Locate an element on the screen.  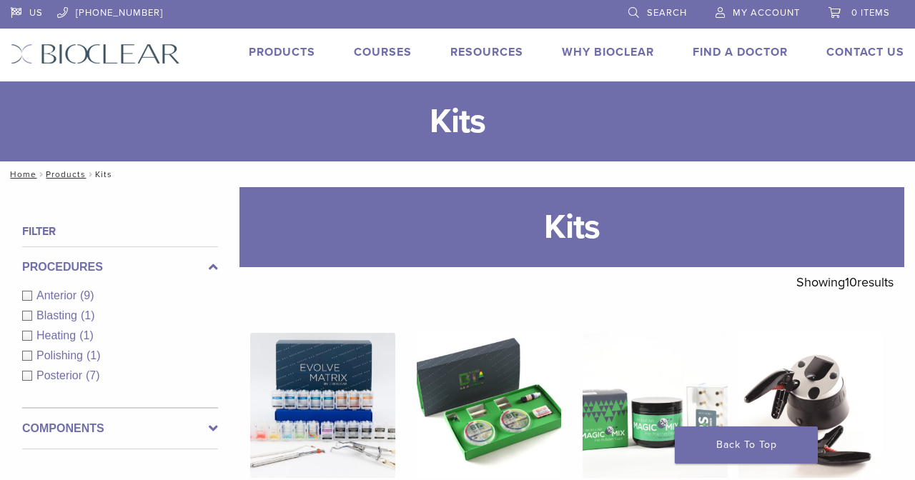
img: HeatSync Kit is located at coordinates (810, 405).